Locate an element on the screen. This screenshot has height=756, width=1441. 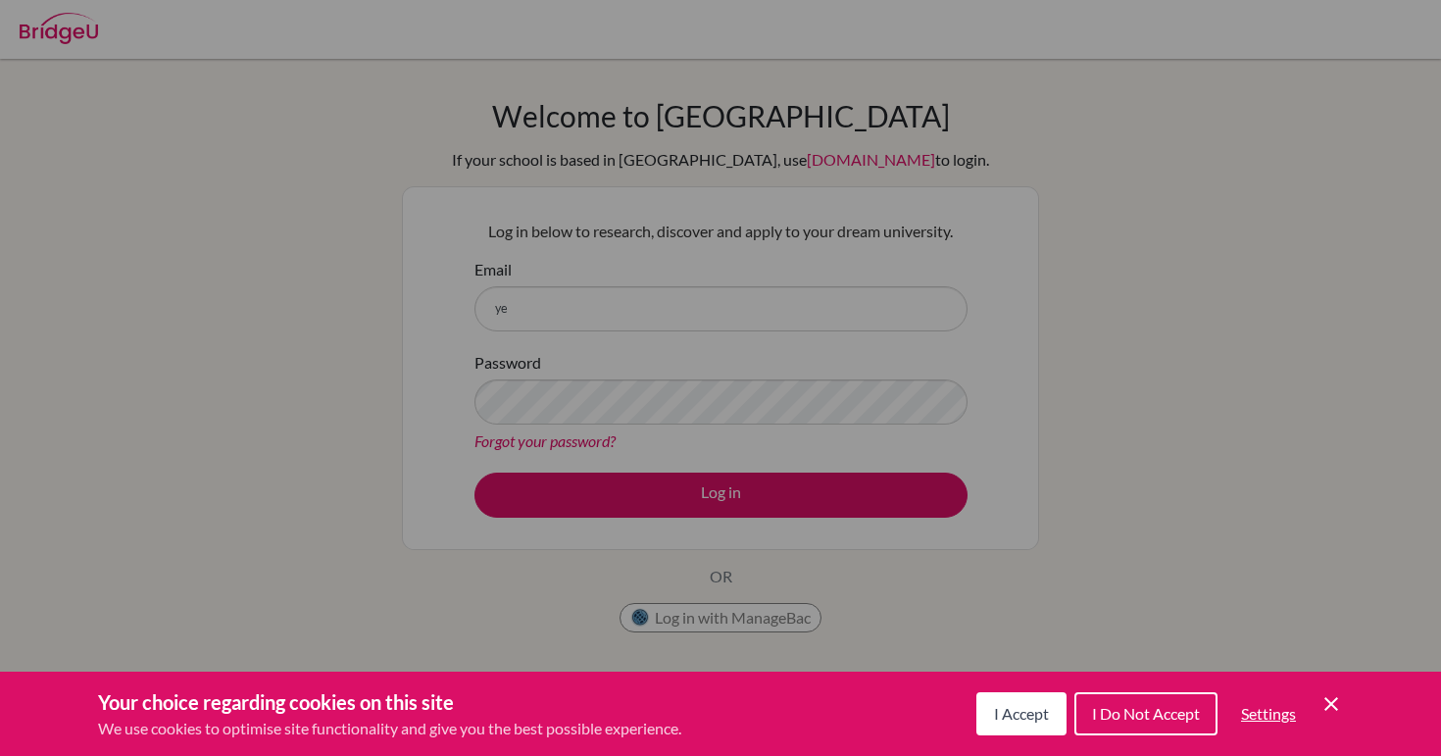
button: I Do Not Accept is located at coordinates (1146, 713).